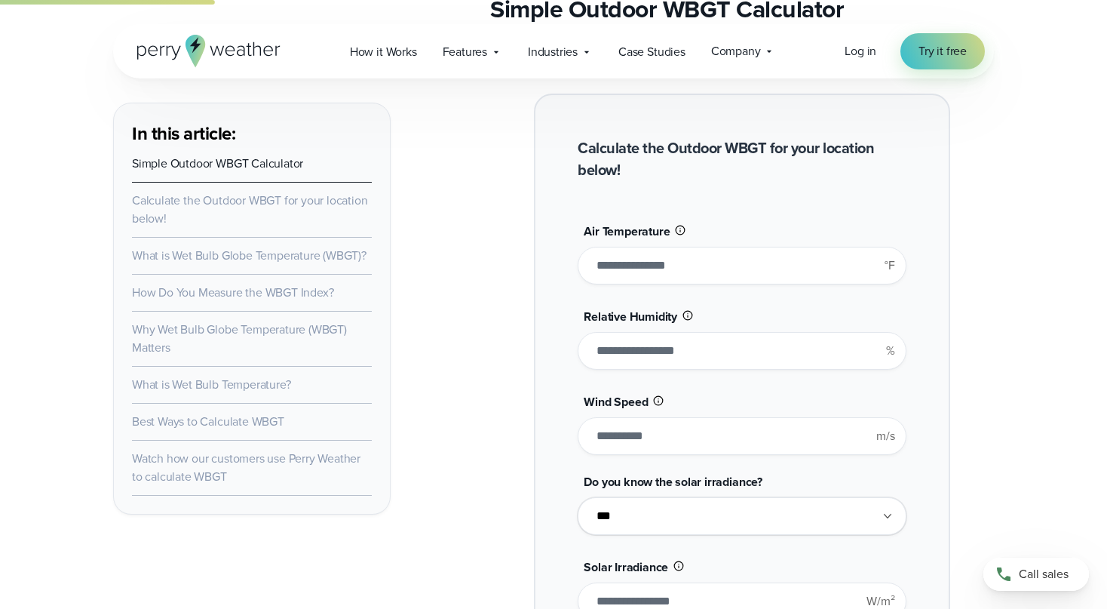 This screenshot has height=609, width=1107. I want to click on span: Company, so click(736, 51).